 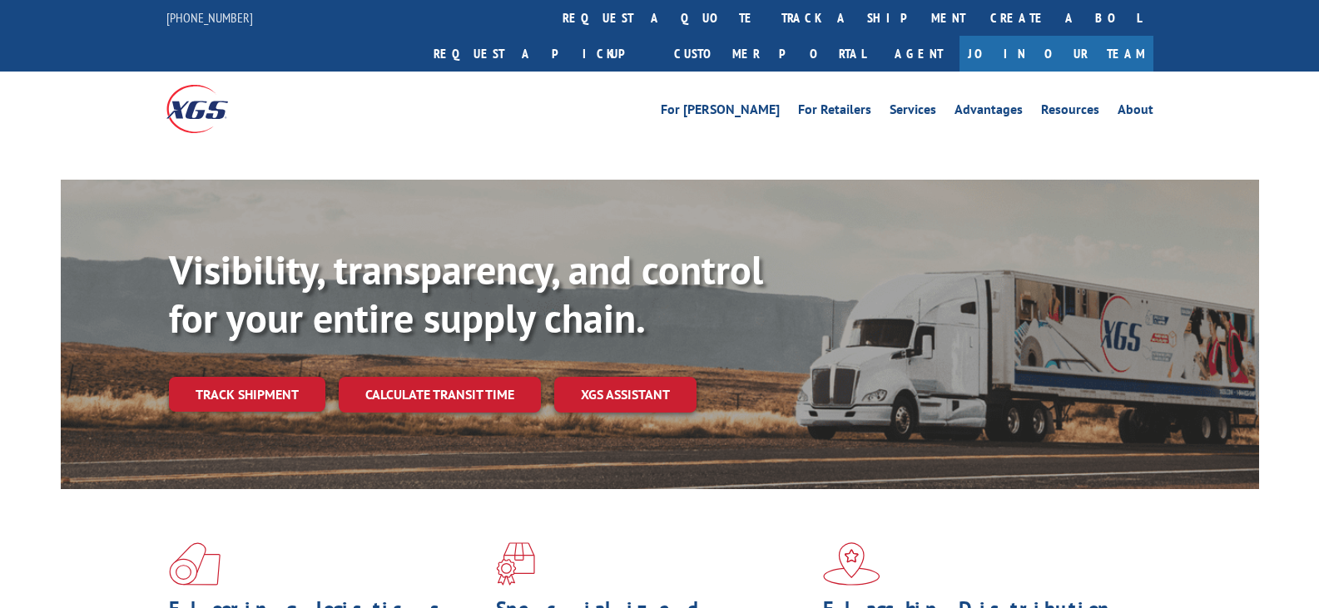 I want to click on a: Customer Portal, so click(x=770, y=53).